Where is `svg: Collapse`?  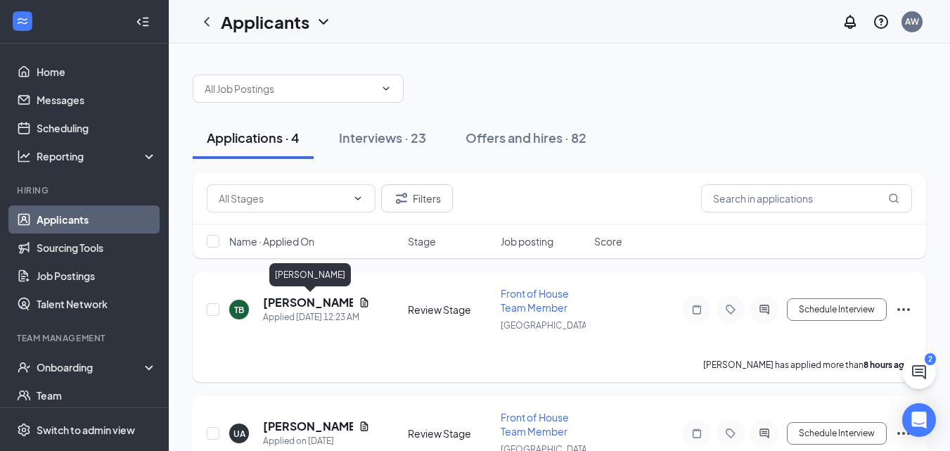
svg: Collapse is located at coordinates (143, 22).